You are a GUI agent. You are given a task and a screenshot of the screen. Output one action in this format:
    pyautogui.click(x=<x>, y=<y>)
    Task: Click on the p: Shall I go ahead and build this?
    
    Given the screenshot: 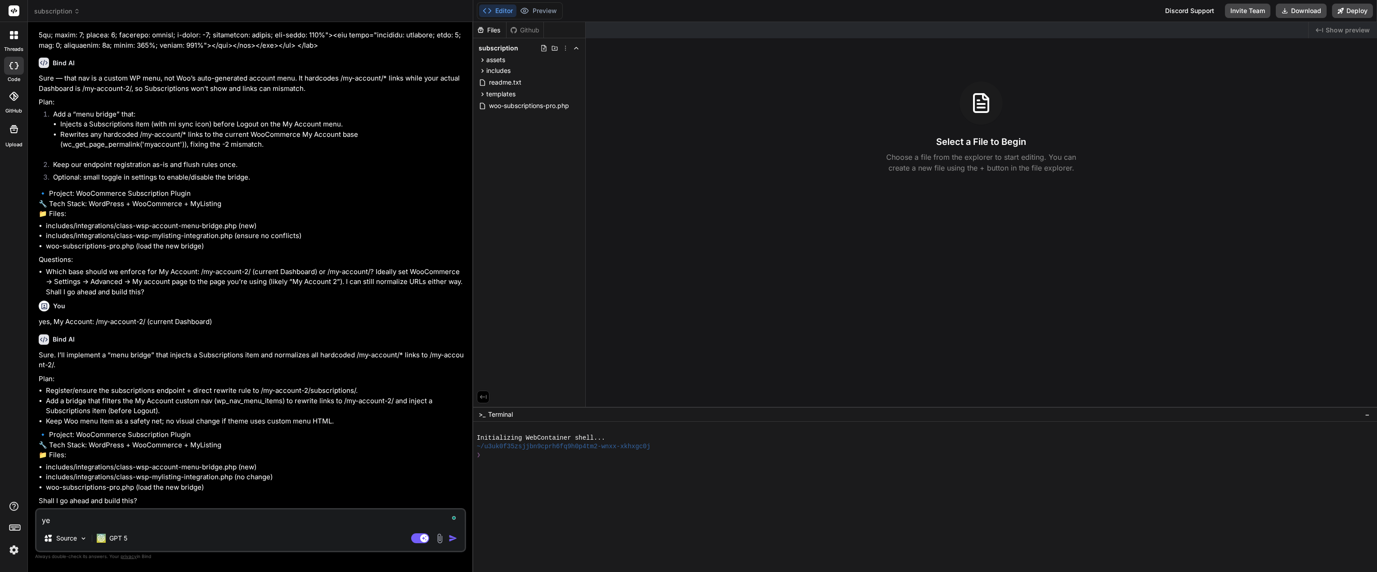 What is the action you would take?
    pyautogui.click(x=251, y=501)
    